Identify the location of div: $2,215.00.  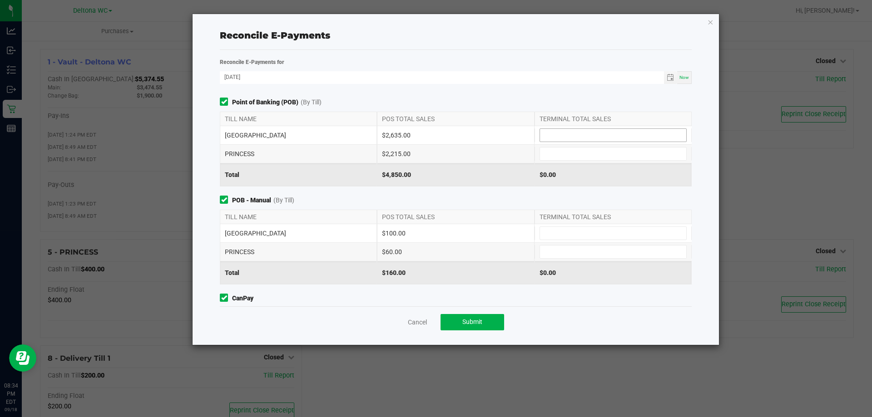
(455, 154).